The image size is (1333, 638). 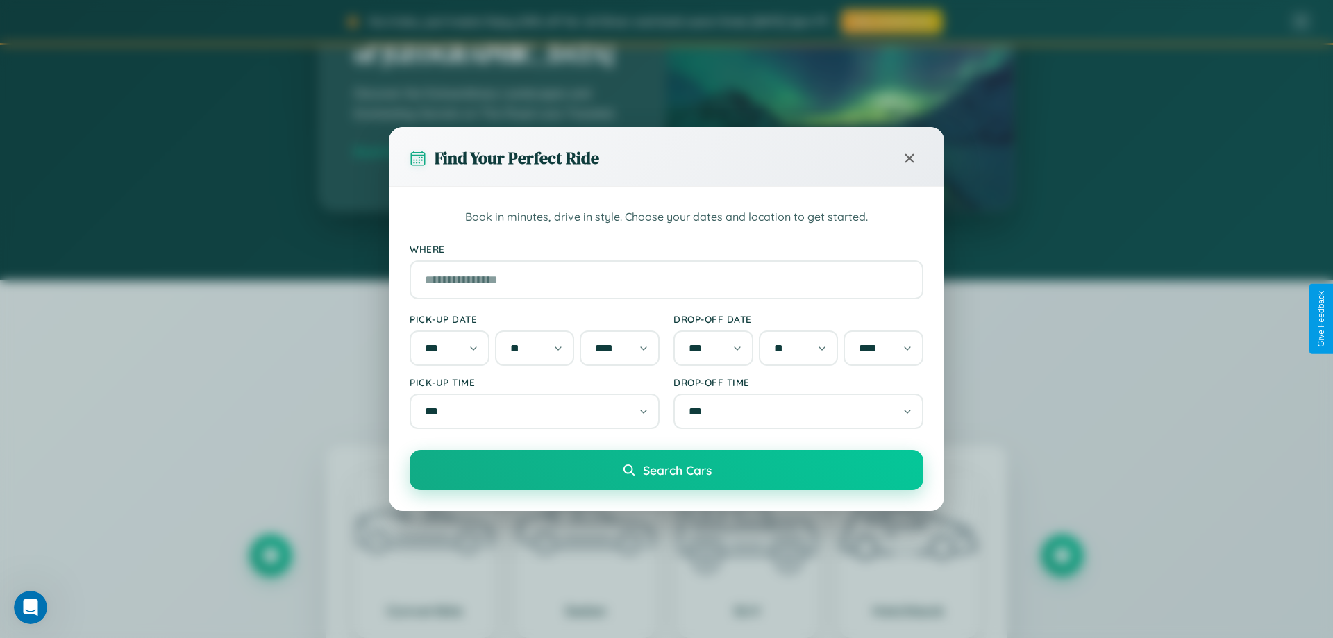 What do you see at coordinates (799, 319) in the screenshot?
I see `label: Drop-off Date` at bounding box center [799, 319].